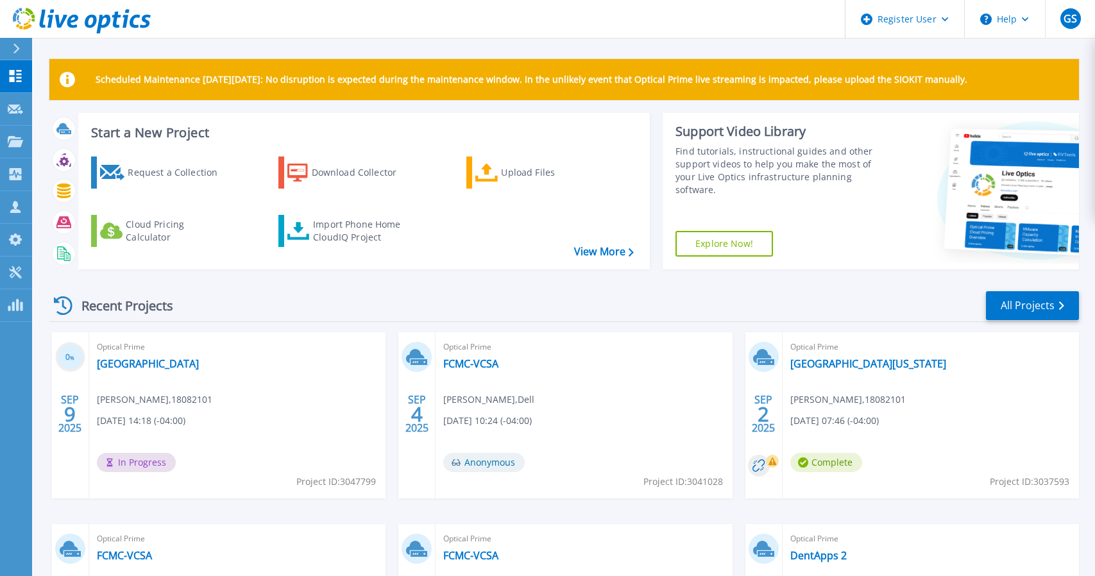 This screenshot has height=576, width=1095. What do you see at coordinates (724, 244) in the screenshot?
I see `a: Explore Now!` at bounding box center [724, 244].